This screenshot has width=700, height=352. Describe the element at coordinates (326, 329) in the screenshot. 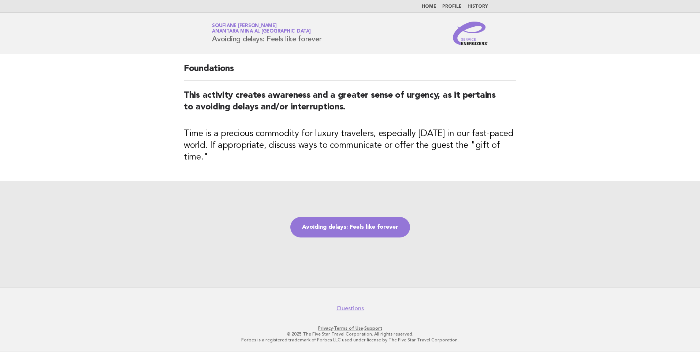

I see `a: Privacy` at that location.